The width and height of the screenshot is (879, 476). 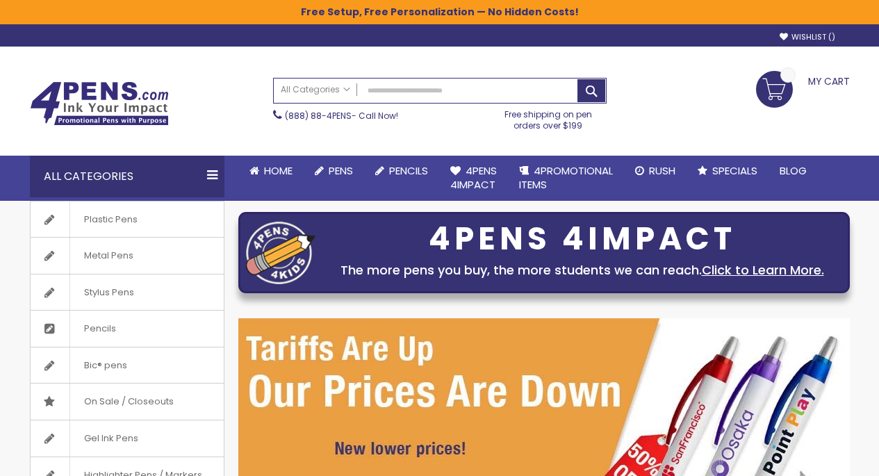 I want to click on span: Metal Pens, so click(x=108, y=256).